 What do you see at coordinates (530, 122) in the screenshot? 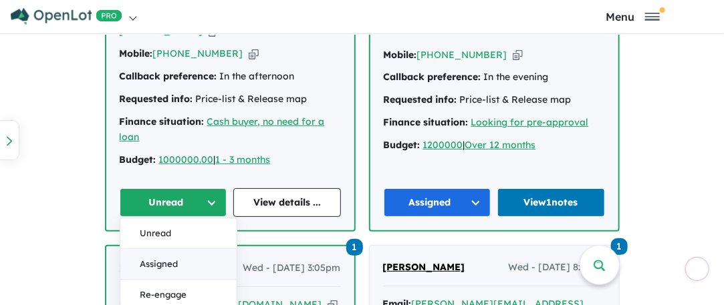
I see `u: Looking for pre-approval` at bounding box center [530, 122].